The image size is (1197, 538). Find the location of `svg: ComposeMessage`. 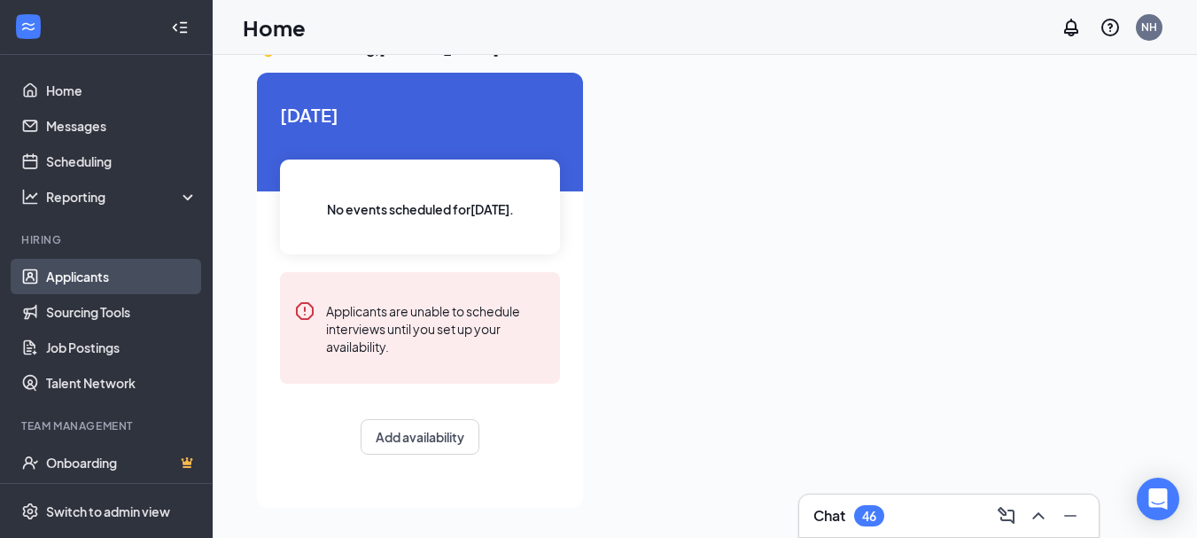

svg: ComposeMessage is located at coordinates (1007, 516).